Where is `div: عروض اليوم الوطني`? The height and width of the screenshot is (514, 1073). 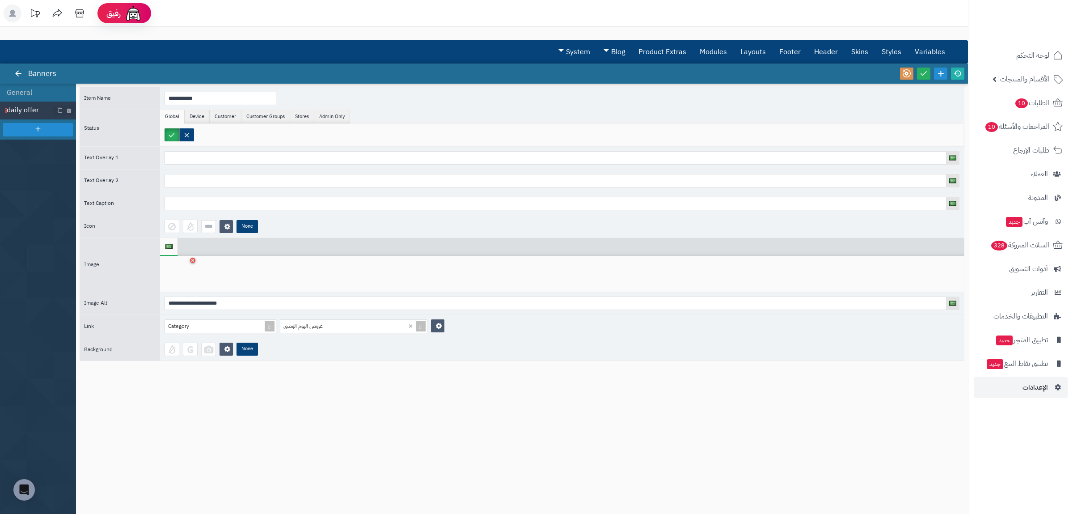
div: عروض اليوم الوطني is located at coordinates (348, 326).